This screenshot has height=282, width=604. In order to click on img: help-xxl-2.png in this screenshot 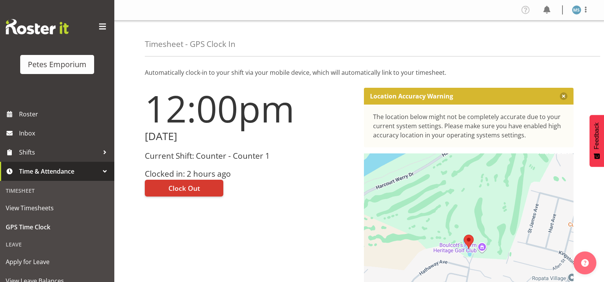, I will do `click(585, 263)`.